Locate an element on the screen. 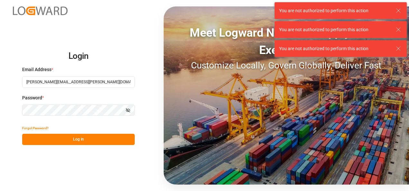 The width and height of the screenshot is (409, 191). span: Password is located at coordinates (32, 98).